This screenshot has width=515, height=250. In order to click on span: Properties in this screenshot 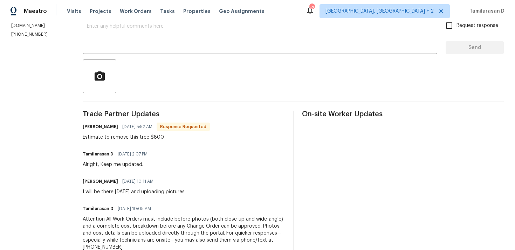, I will do `click(197, 11)`.